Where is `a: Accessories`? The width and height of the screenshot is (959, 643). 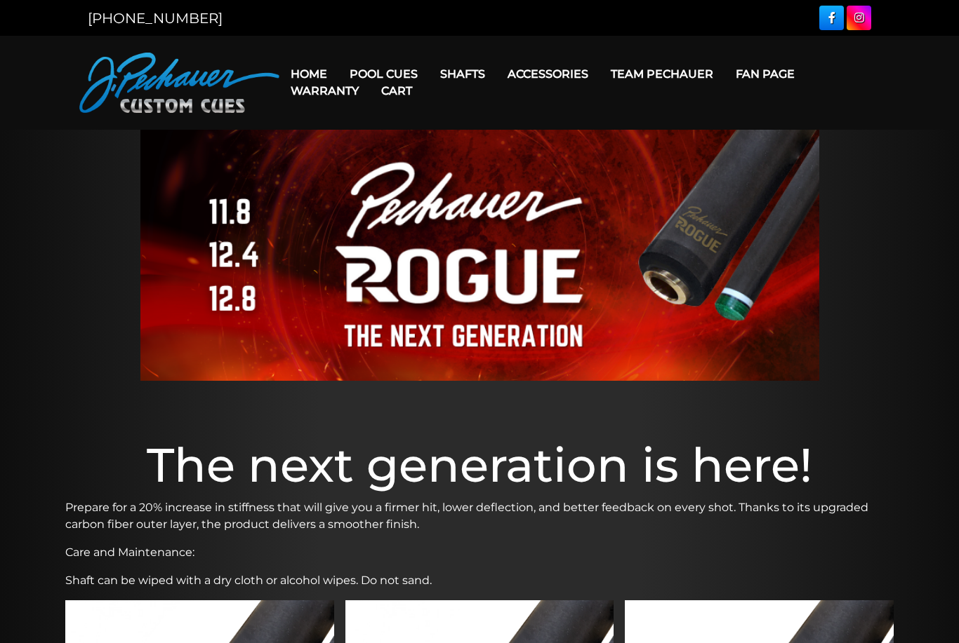
a: Accessories is located at coordinates (547, 74).